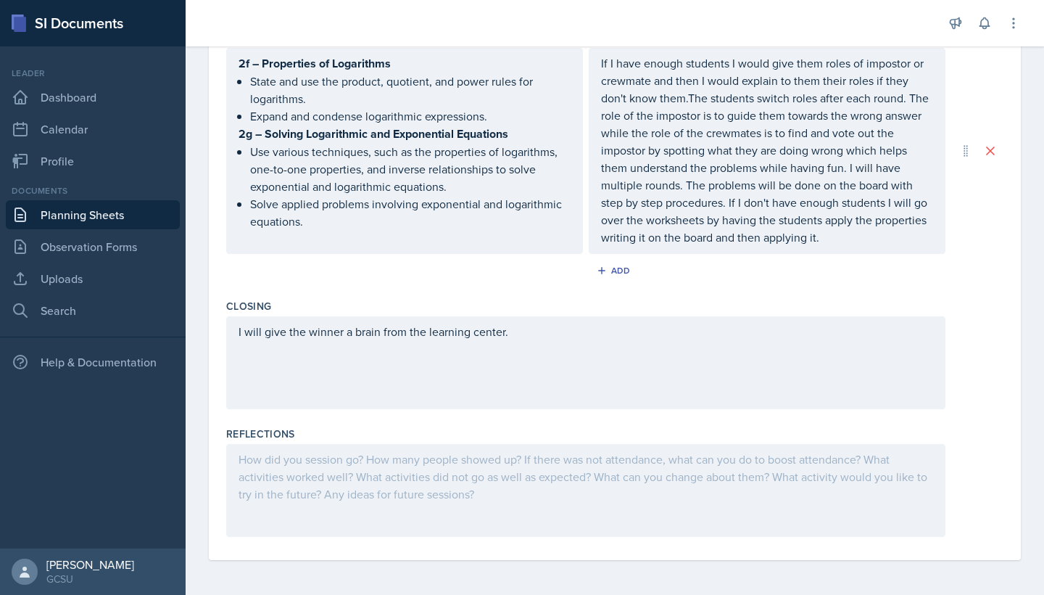  I want to click on p: State and use the product, quotient, and power rules for logarithms., so click(410, 90).